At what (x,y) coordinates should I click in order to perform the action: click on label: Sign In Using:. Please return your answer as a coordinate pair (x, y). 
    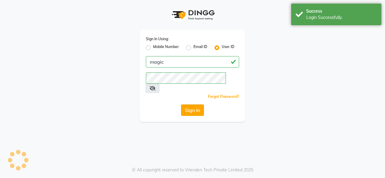
    Looking at the image, I should click on (157, 39).